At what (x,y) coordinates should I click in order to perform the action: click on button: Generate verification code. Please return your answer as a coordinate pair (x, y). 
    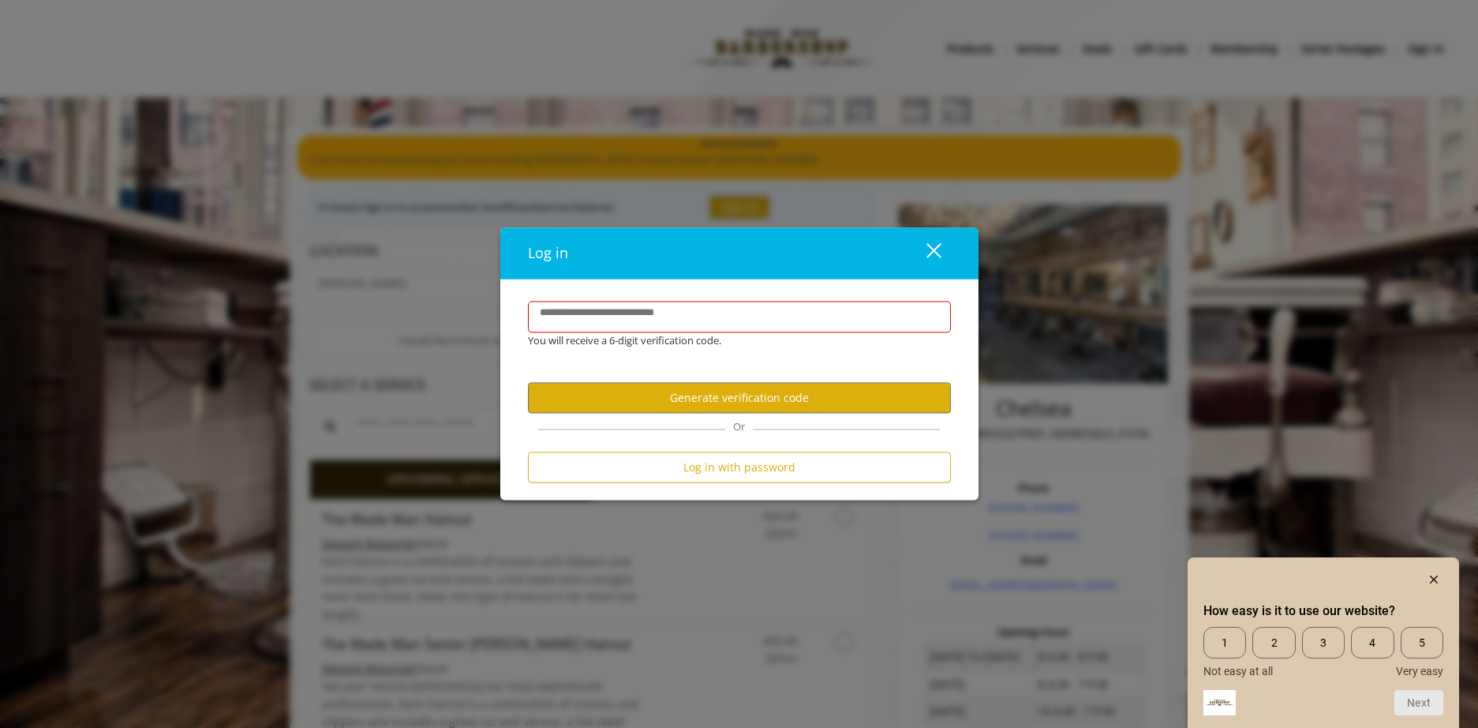
    Looking at the image, I should click on (739, 398).